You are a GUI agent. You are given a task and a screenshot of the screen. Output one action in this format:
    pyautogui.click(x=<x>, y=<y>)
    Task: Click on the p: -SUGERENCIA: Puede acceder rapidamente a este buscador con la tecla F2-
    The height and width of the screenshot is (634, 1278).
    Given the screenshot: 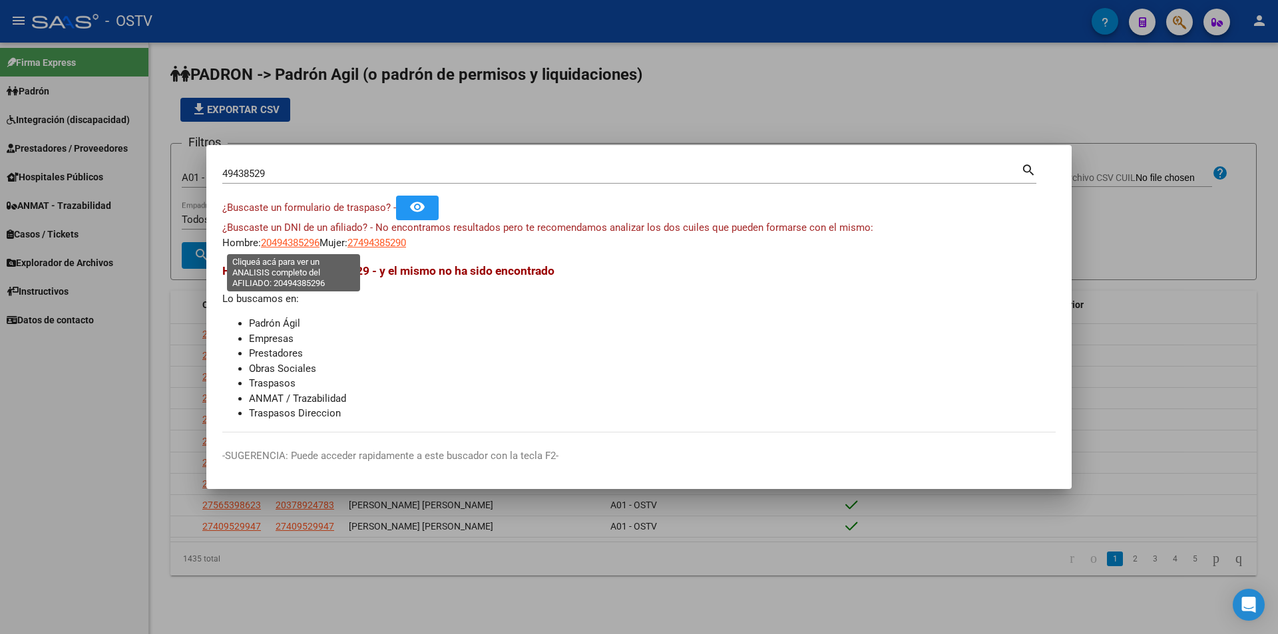 What is the action you would take?
    pyautogui.click(x=639, y=456)
    